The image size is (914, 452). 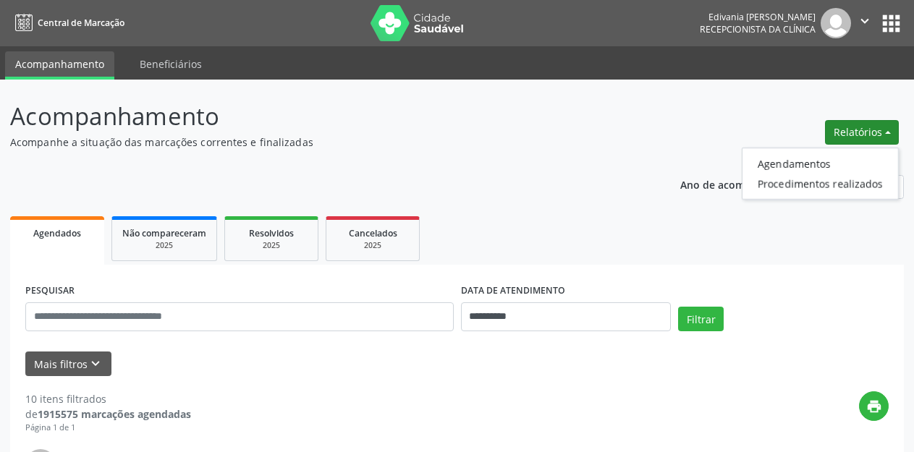 What do you see at coordinates (108, 428) in the screenshot?
I see `div: Página 1 de 1` at bounding box center [108, 428].